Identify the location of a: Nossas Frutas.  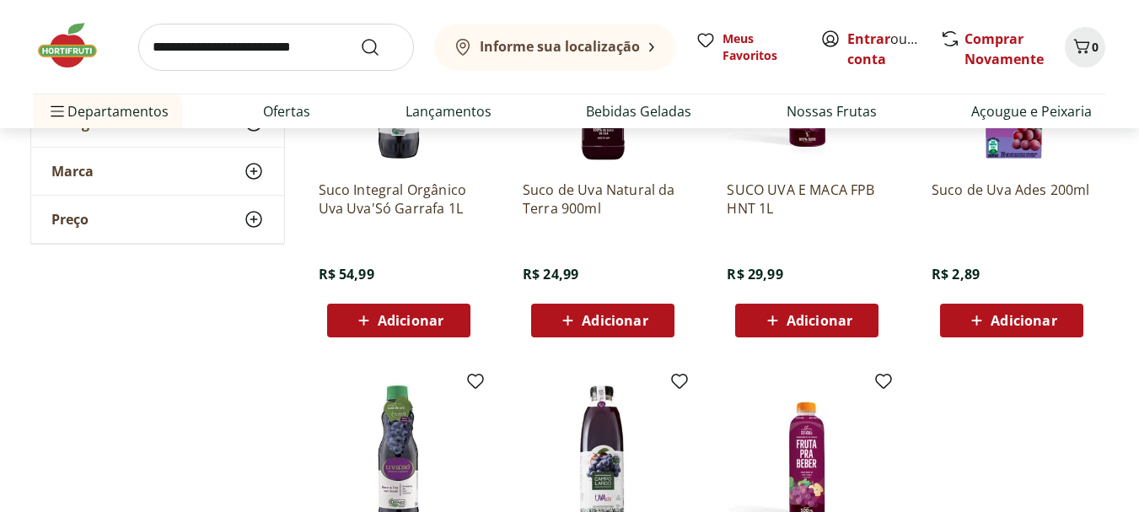
(831, 111).